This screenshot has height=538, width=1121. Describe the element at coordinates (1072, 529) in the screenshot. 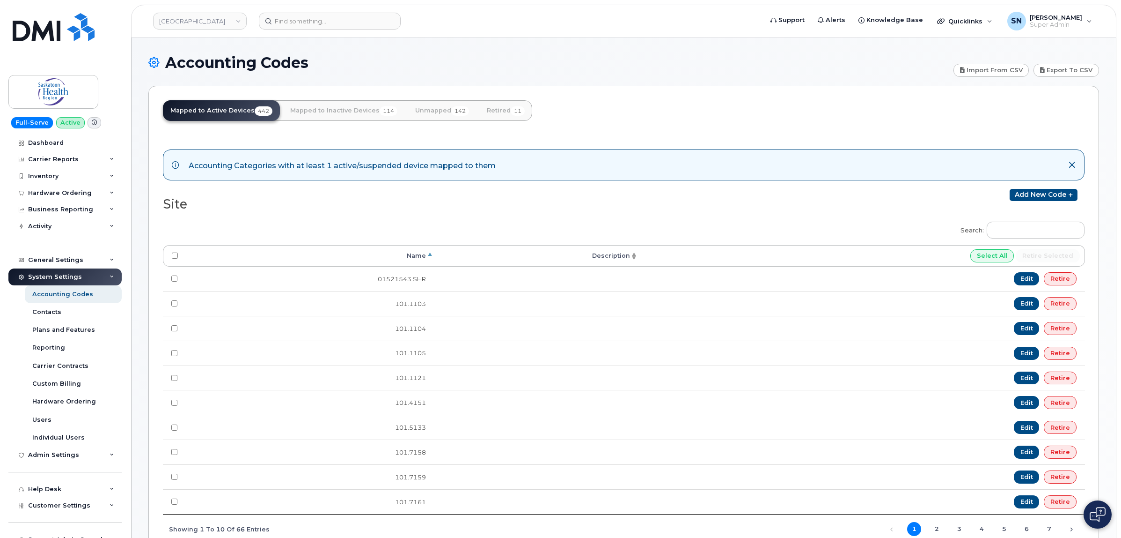

I see `a: Next` at that location.